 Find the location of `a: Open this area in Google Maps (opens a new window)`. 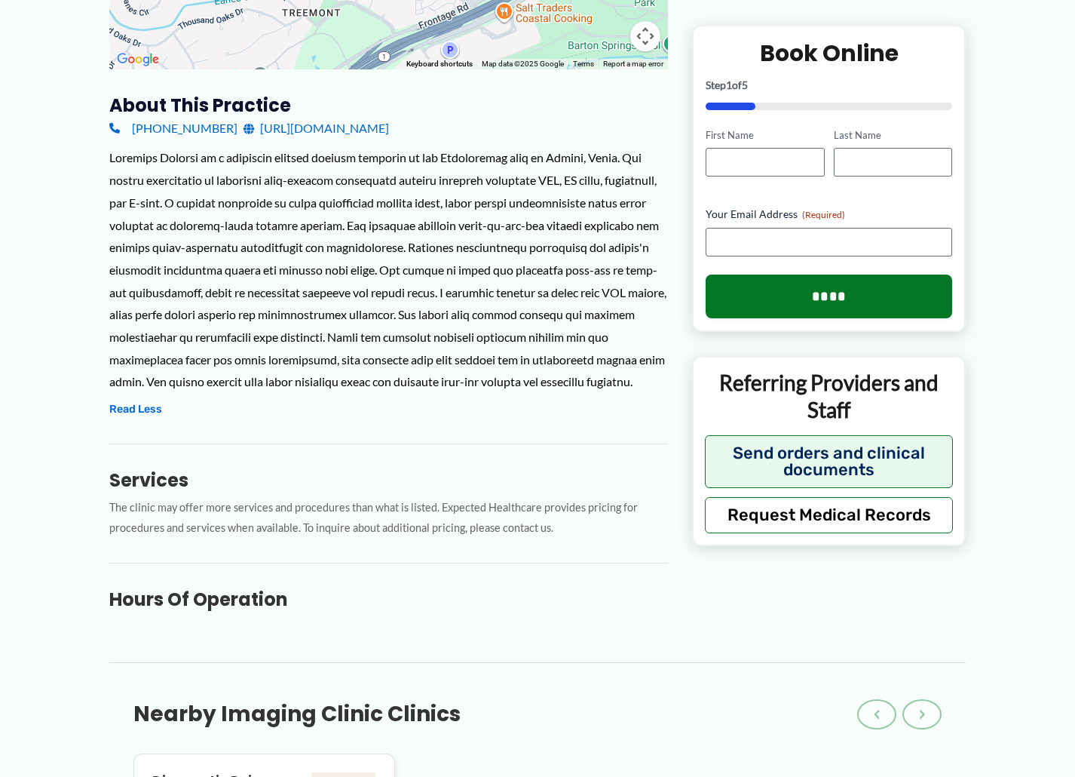

a: Open this area in Google Maps (opens a new window) is located at coordinates (138, 60).